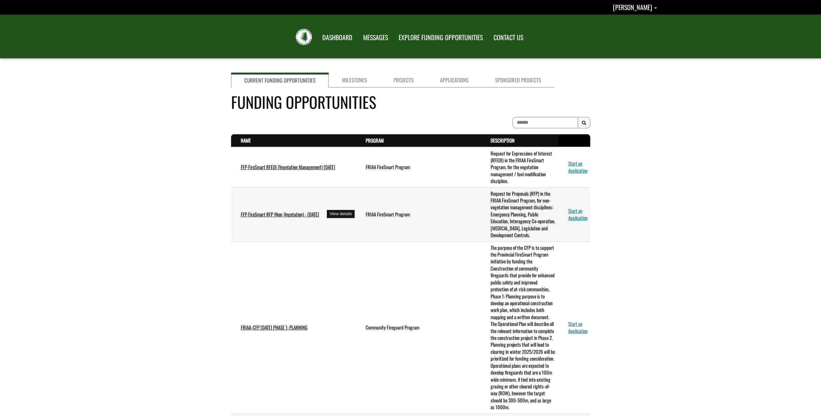  Describe the element at coordinates (520, 167) in the screenshot. I see `td: Request for Expressions of Interest (RFEOI) in the FRIAA FireSmart Program, for the vegetation ma...` at that location.